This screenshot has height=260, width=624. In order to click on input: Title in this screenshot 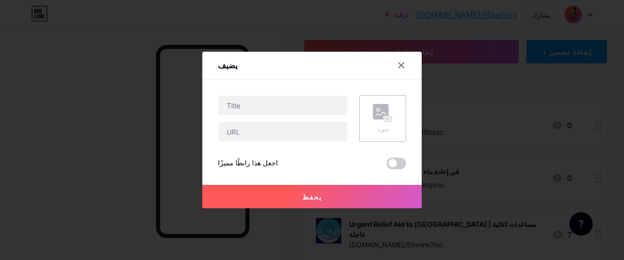, I will do `click(283, 105)`.